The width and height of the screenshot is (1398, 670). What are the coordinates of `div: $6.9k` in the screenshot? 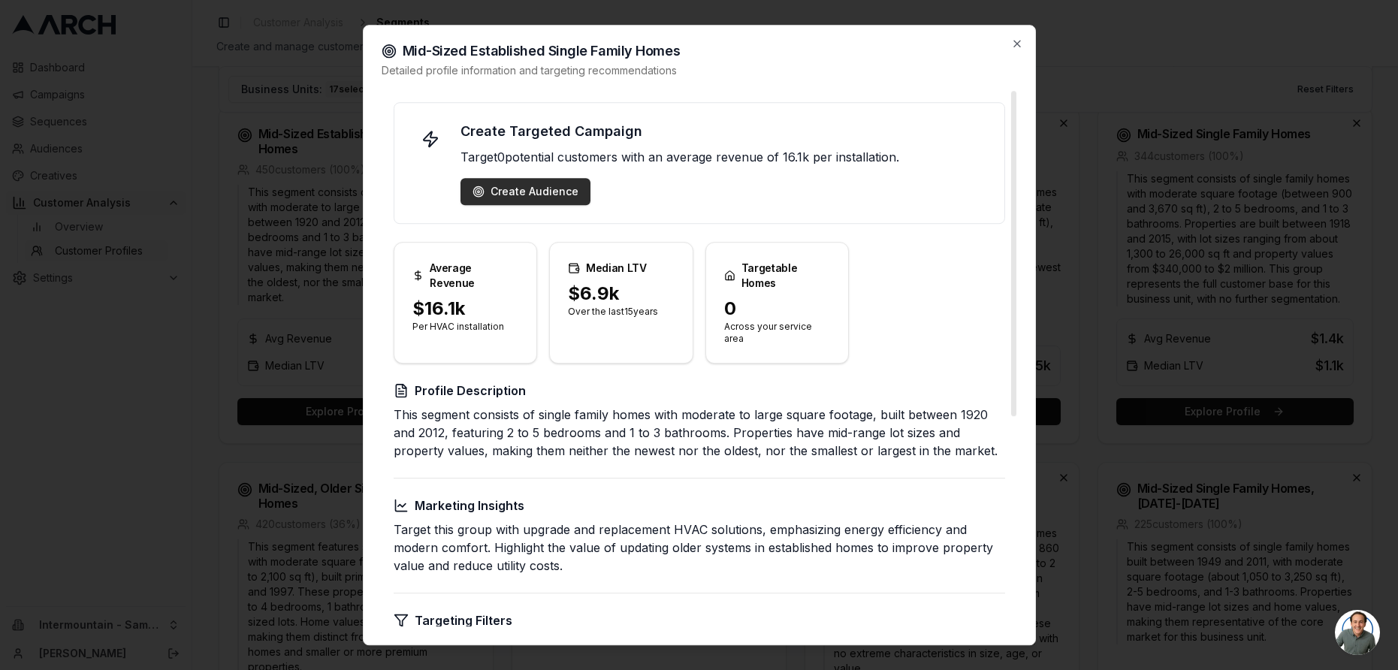 It's located at (621, 294).